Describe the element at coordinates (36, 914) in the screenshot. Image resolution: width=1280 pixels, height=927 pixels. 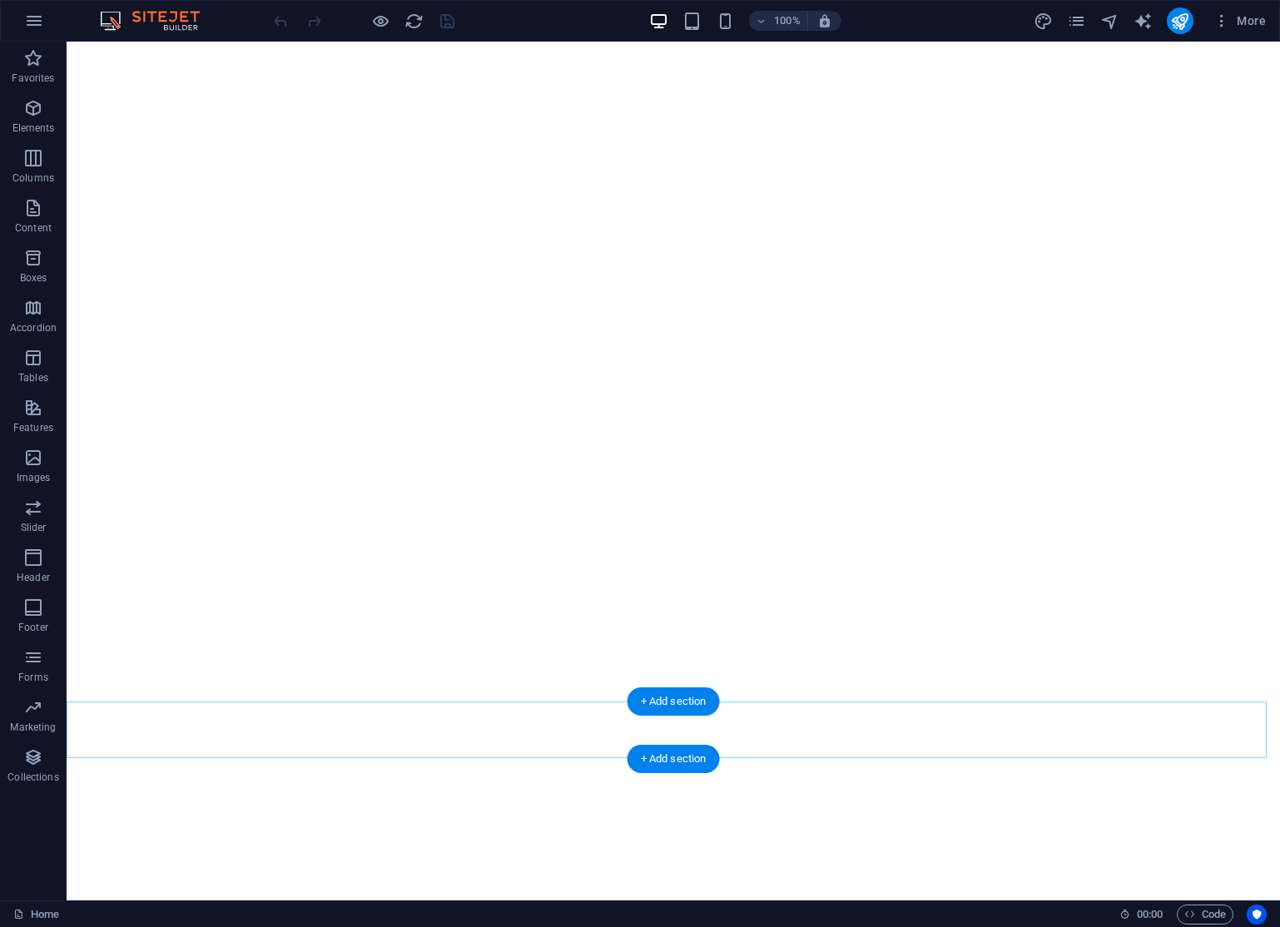
I see `a: Home` at that location.